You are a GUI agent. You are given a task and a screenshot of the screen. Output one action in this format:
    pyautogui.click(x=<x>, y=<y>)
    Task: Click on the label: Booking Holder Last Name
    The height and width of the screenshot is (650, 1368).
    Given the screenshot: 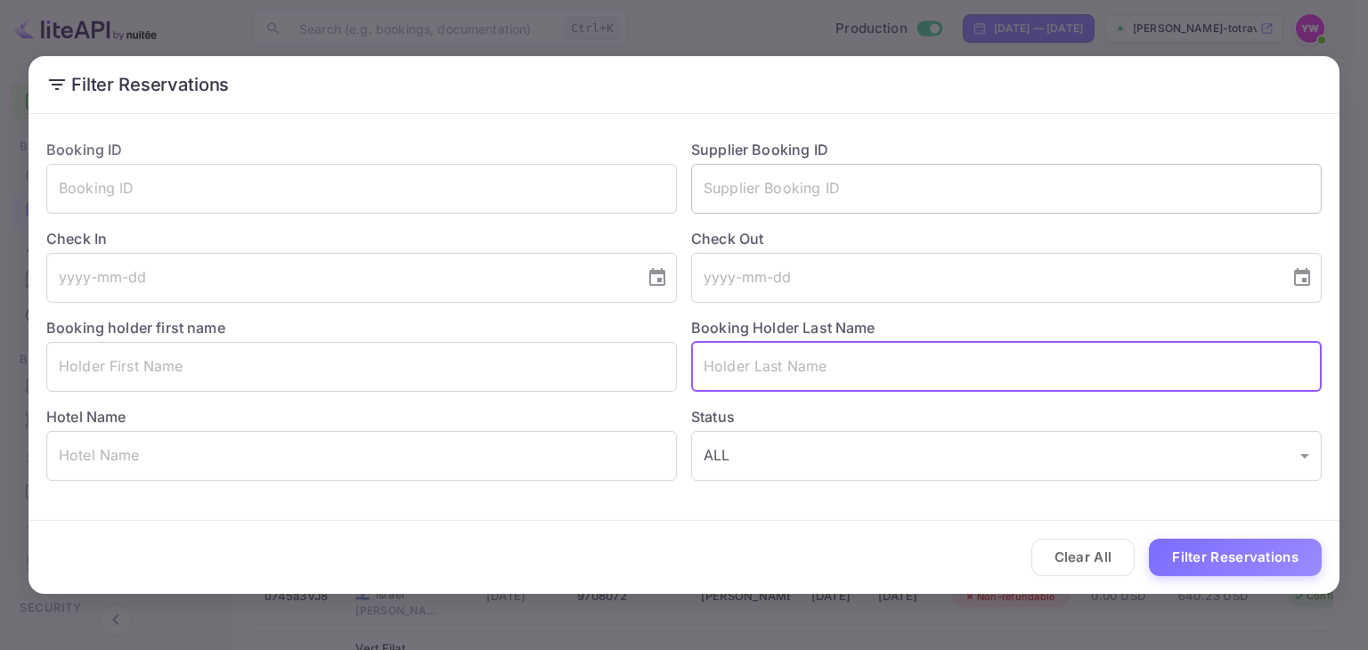 What is the action you would take?
    pyautogui.click(x=783, y=328)
    